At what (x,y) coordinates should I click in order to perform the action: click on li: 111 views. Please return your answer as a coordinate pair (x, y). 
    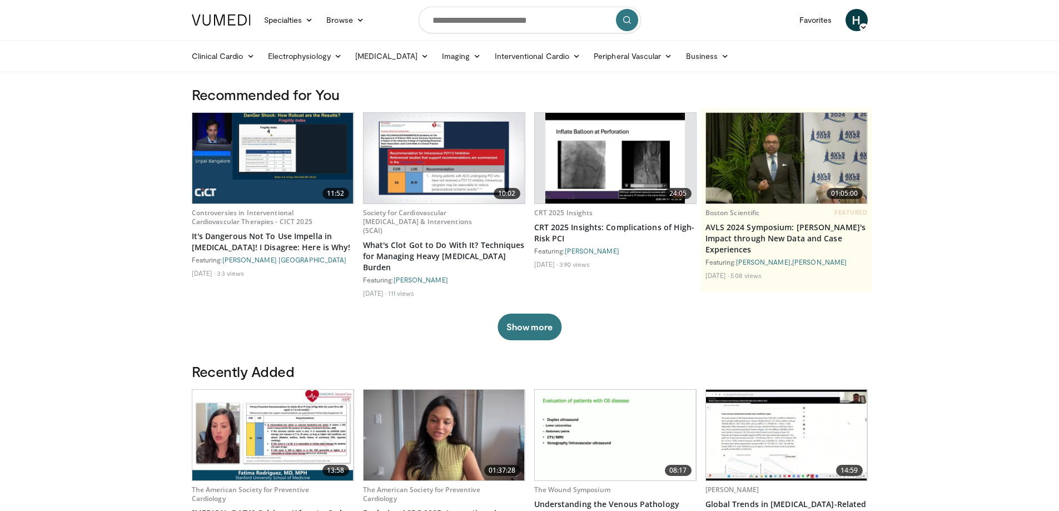
    Looking at the image, I should click on (401, 293).